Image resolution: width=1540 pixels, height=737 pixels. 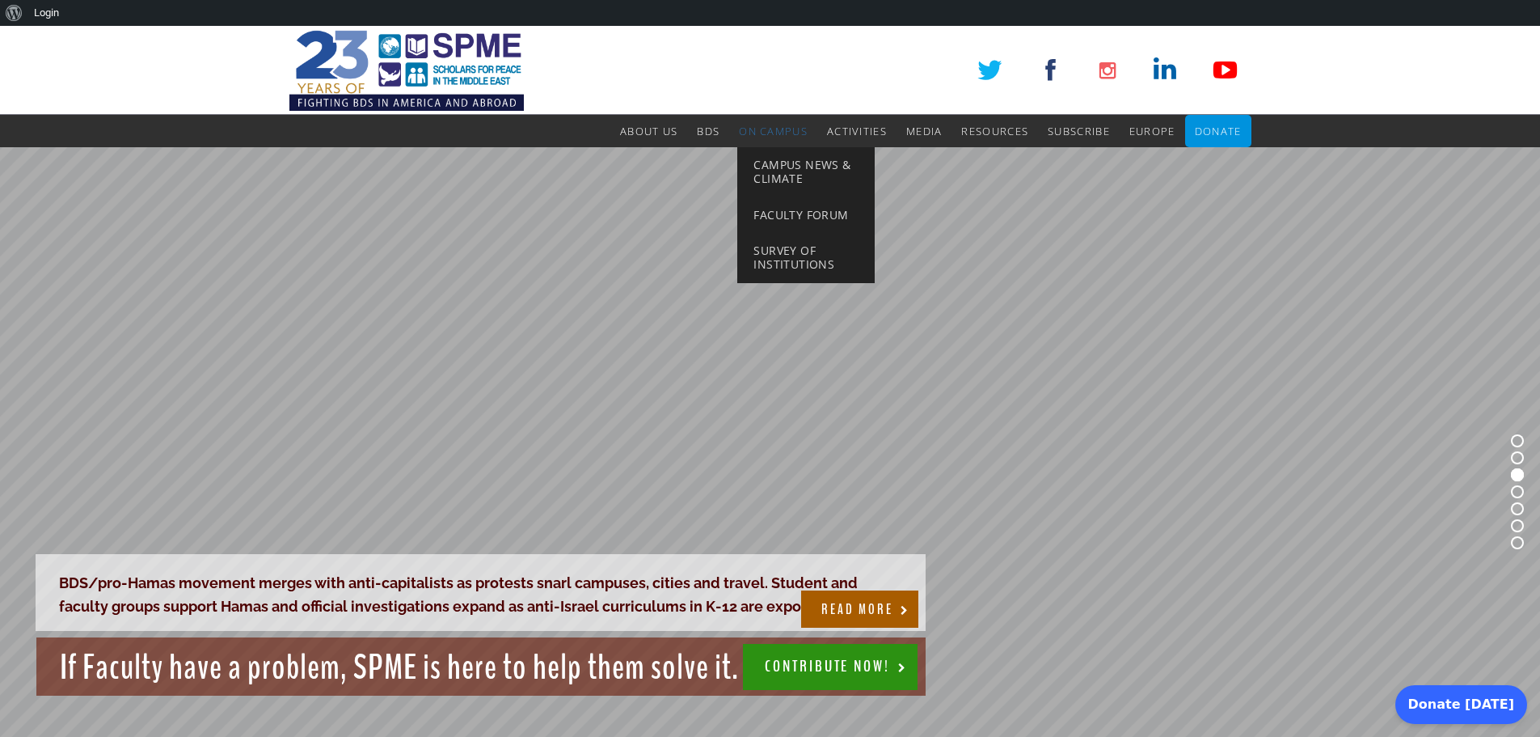 I want to click on a: Donate, so click(x=1219, y=131).